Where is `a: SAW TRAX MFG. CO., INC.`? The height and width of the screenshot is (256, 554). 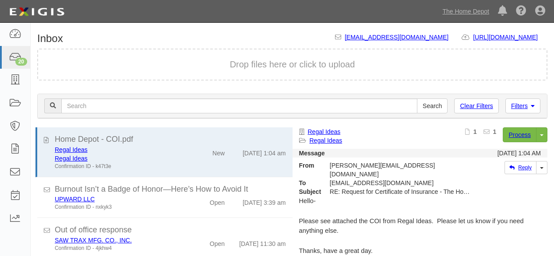 a: SAW TRAX MFG. CO., INC. is located at coordinates (93, 240).